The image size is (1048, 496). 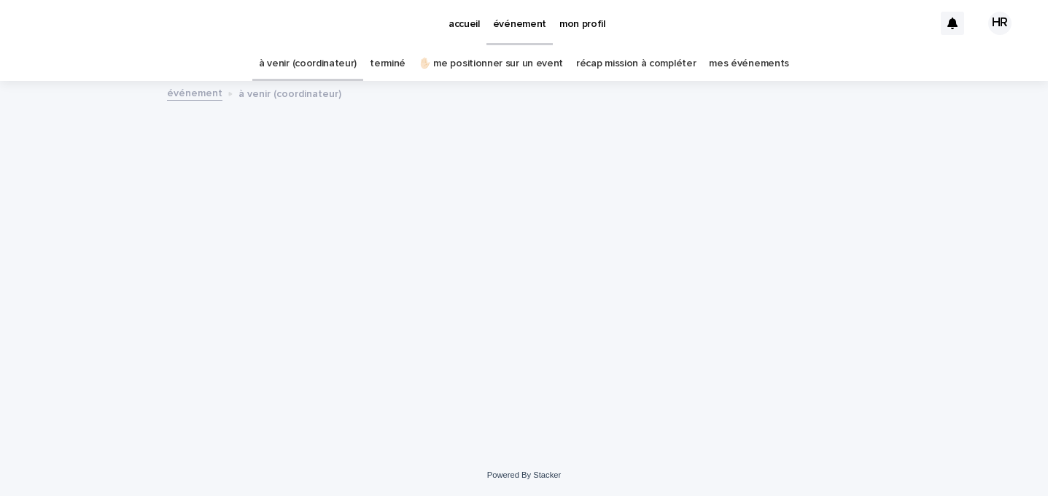 I want to click on a: ✋🏻 me positionner sur un event, so click(x=491, y=63).